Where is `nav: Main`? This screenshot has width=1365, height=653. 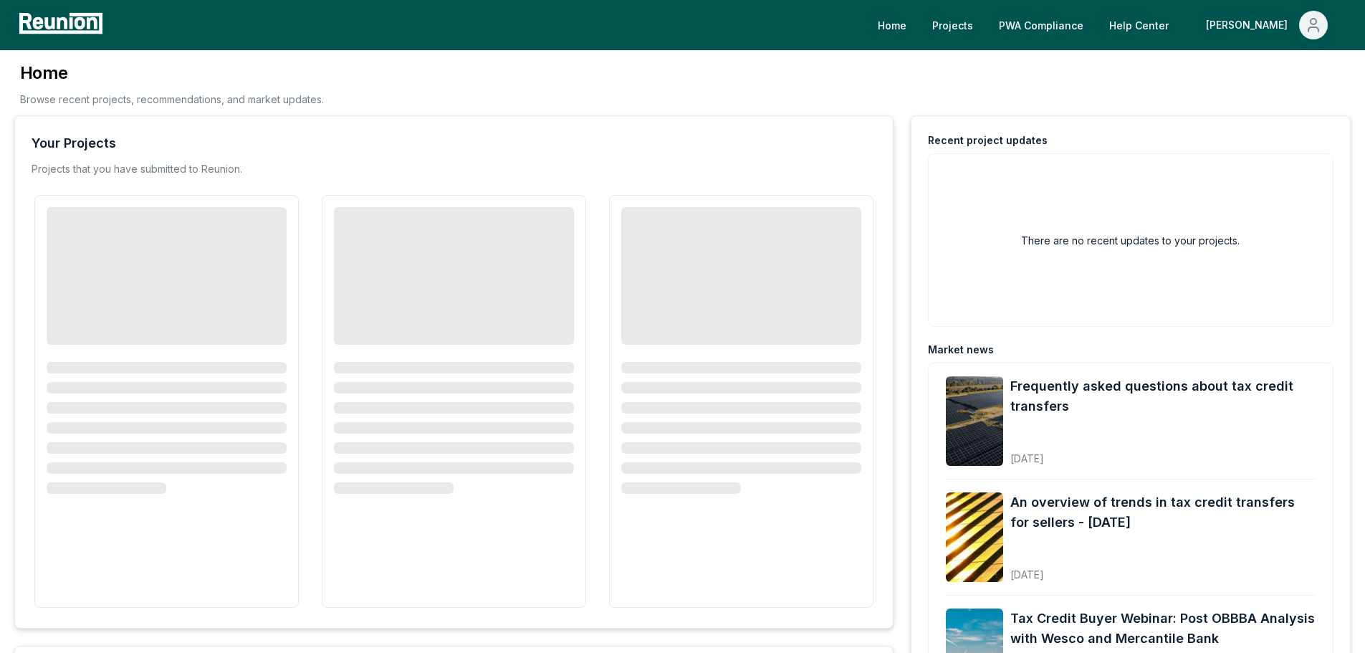
nav: Main is located at coordinates (1109, 25).